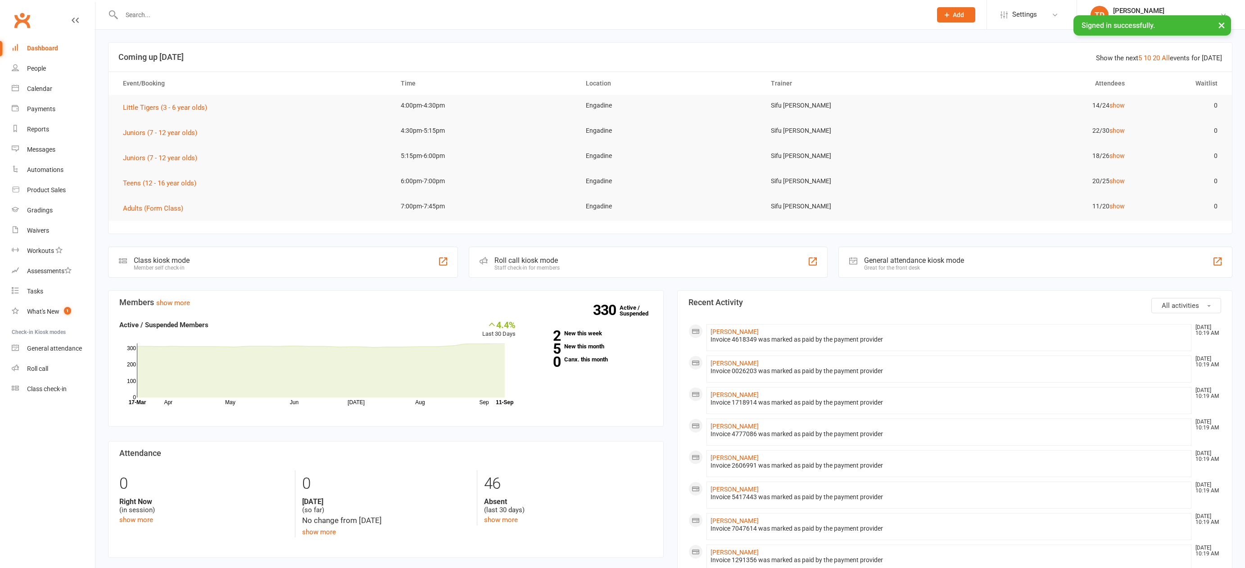 The image size is (1245, 568). What do you see at coordinates (1100, 15) in the screenshot?
I see `div: TD` at bounding box center [1100, 15].